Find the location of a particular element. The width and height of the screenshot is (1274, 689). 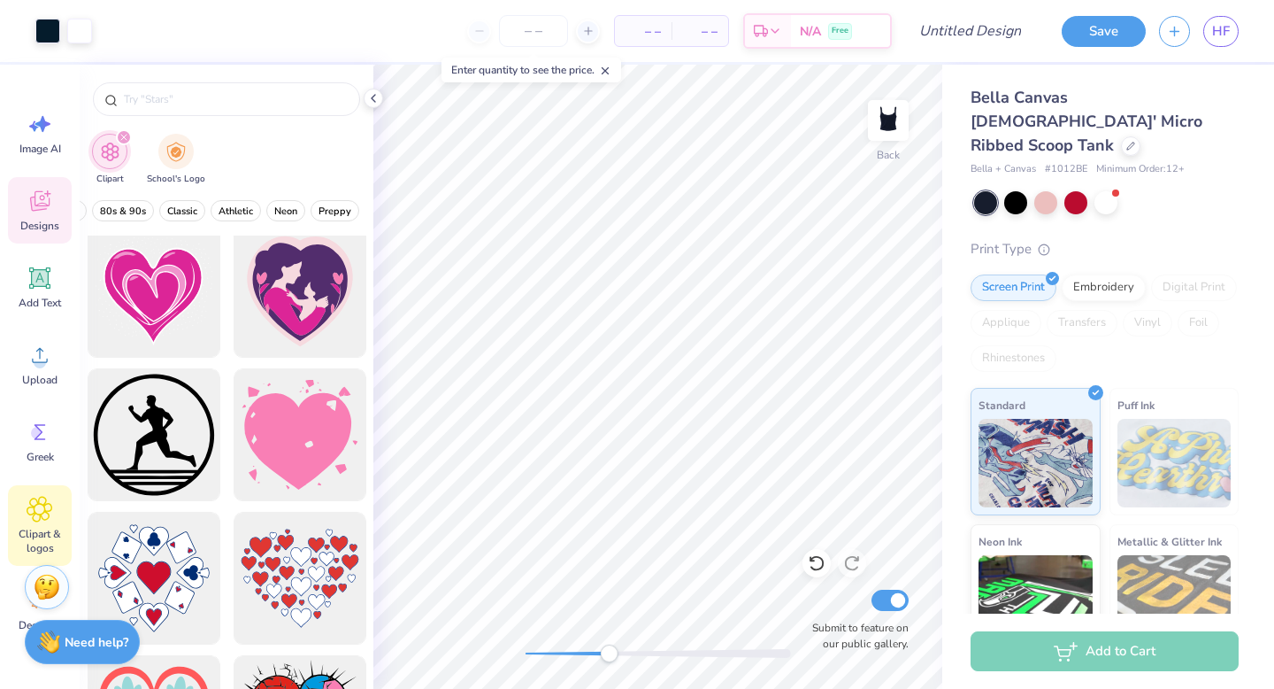

div: Applique is located at coordinates (1006, 323).